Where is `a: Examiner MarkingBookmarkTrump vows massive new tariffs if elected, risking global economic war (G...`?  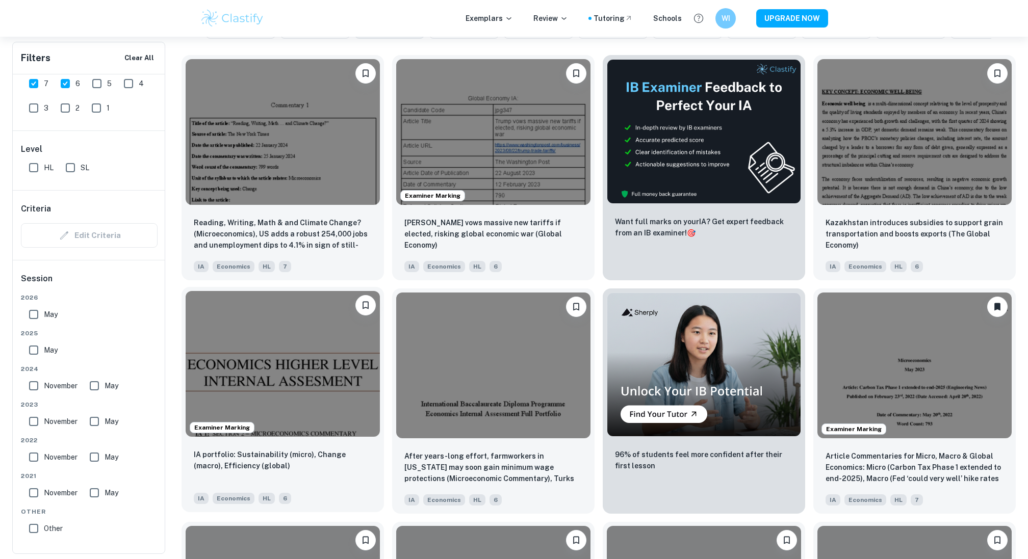 a: Examiner MarkingBookmarkTrump vows massive new tariffs if elected, risking global economic war (G... is located at coordinates (493, 168).